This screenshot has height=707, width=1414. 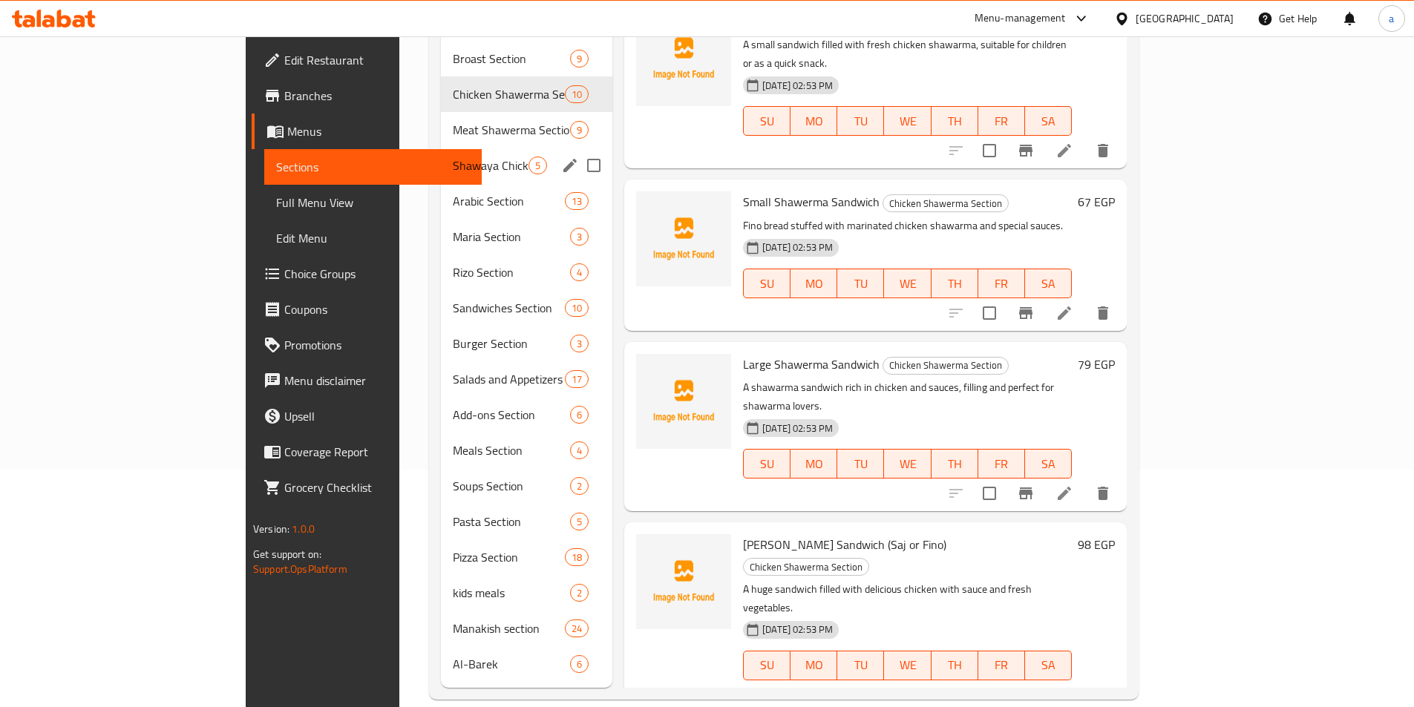 I want to click on a: Grocery Checklist, so click(x=367, y=488).